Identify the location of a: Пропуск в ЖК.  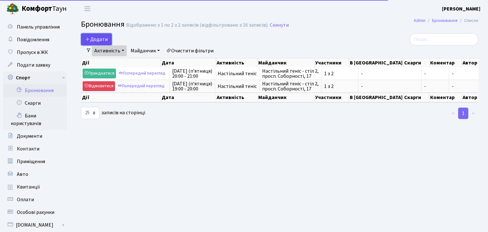
(35, 52).